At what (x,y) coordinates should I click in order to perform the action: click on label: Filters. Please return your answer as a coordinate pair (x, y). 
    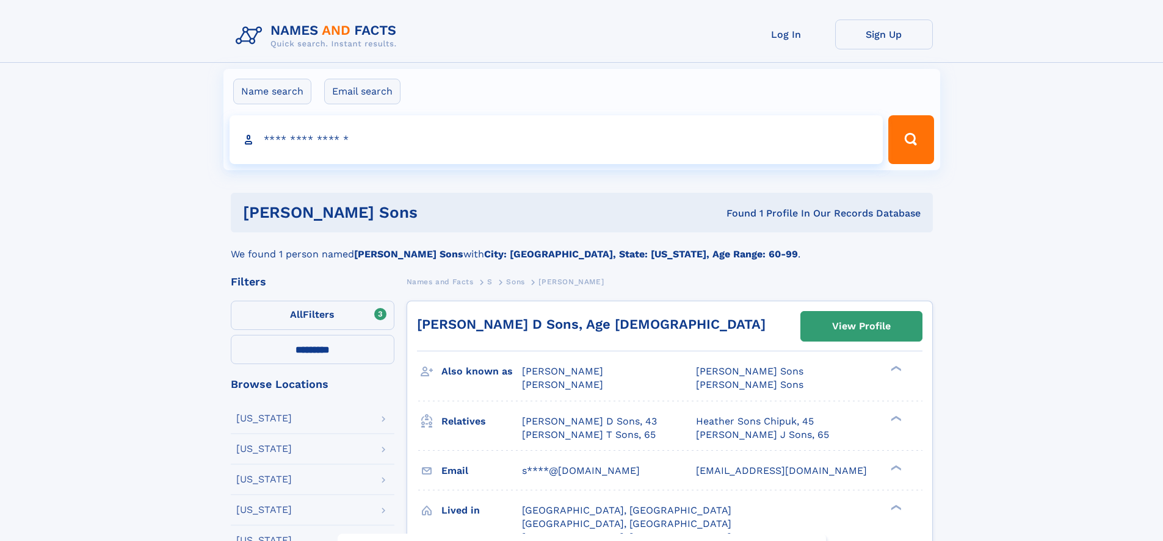
    Looking at the image, I should click on (312, 316).